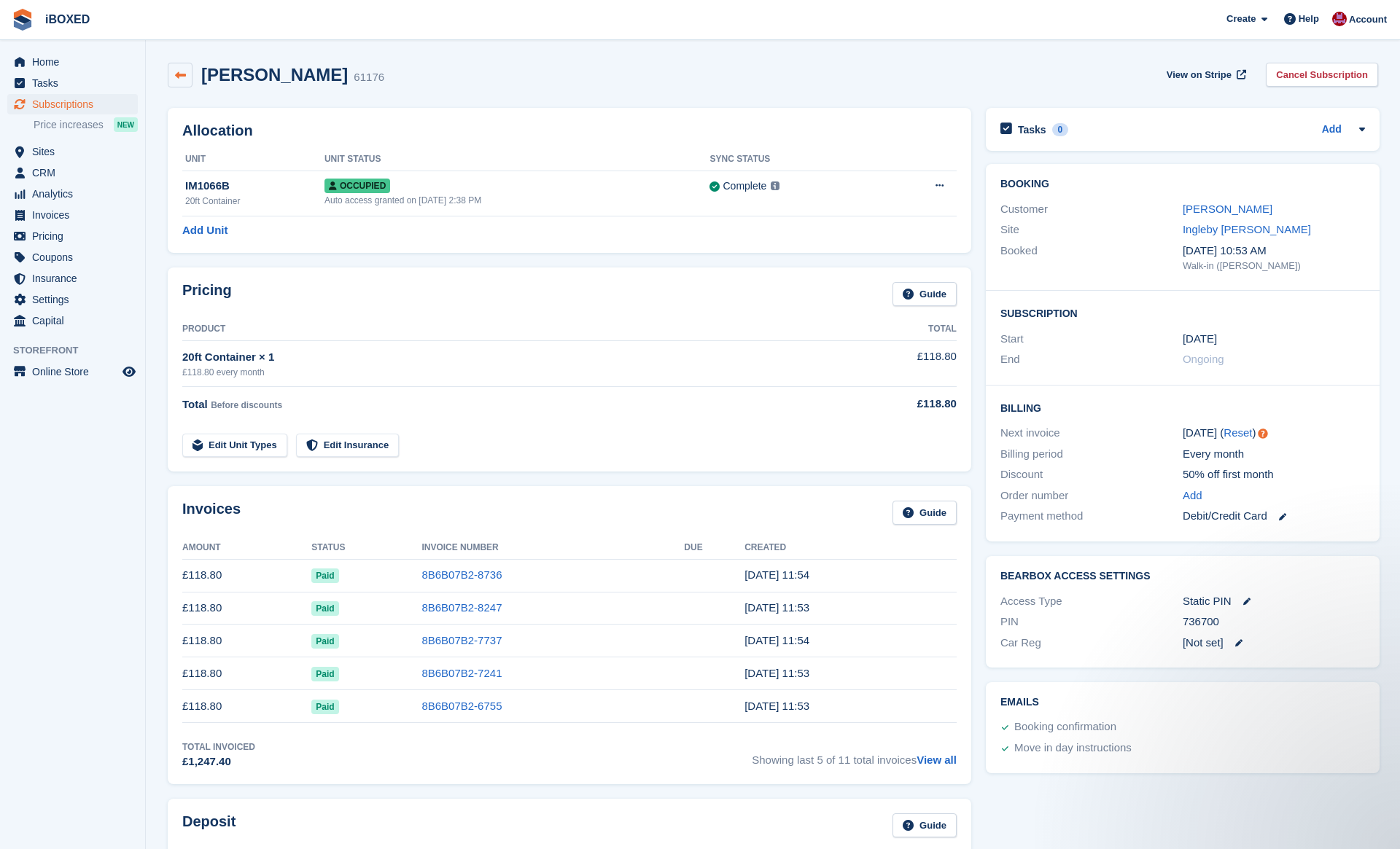 This screenshot has width=1400, height=849. I want to click on h2: Tasks, so click(1032, 130).